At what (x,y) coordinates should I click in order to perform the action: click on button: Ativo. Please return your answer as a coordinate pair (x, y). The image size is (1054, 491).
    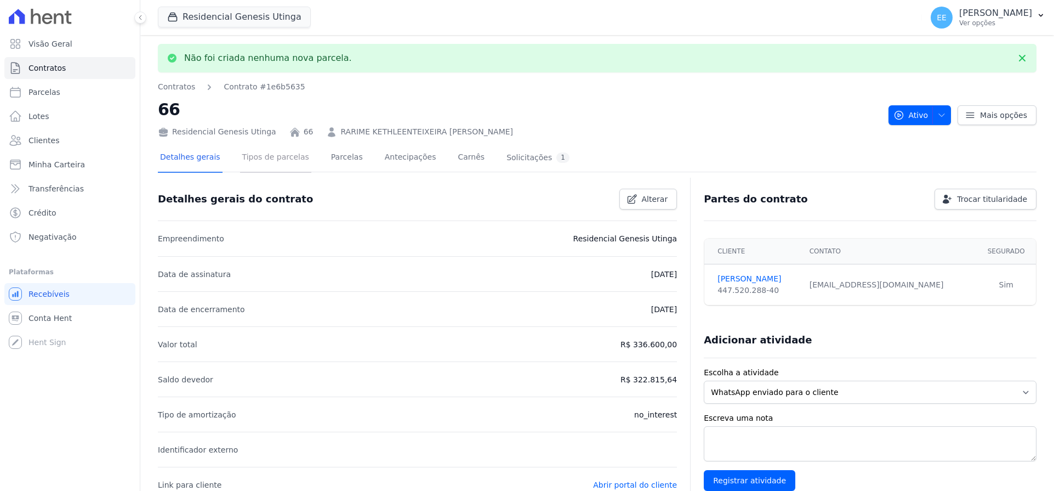
    Looking at the image, I should click on (920, 115).